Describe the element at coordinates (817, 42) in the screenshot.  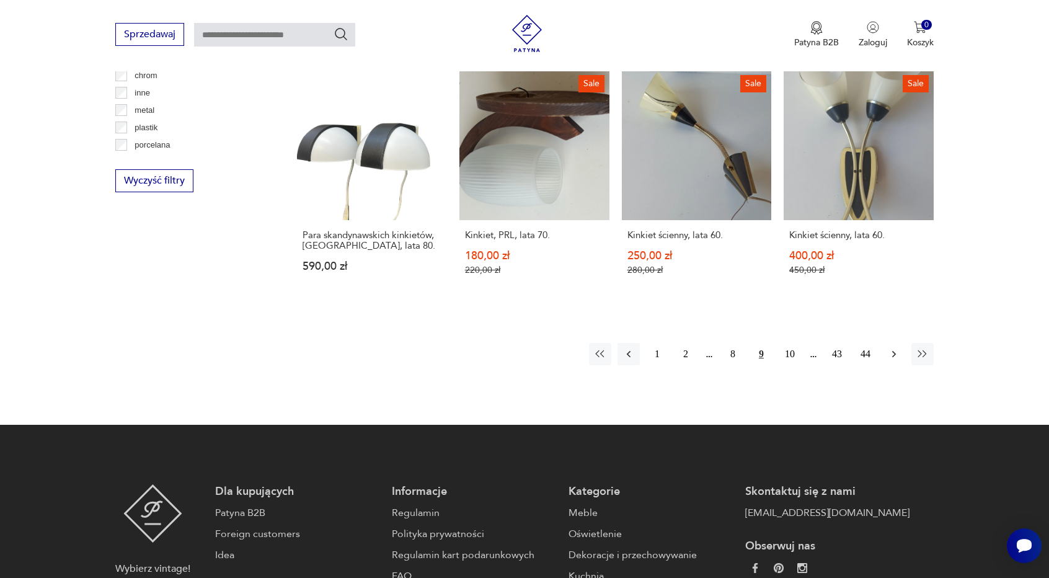
I see `p: Patyna B2B` at that location.